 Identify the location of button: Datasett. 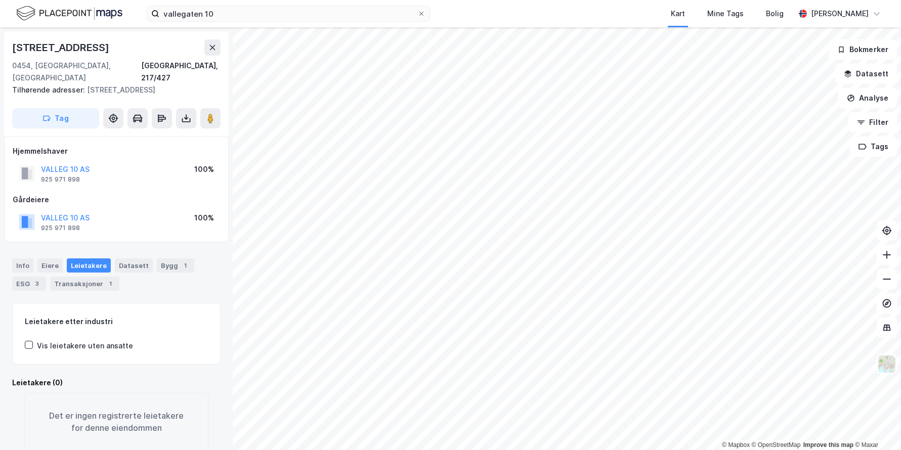
(866, 74).